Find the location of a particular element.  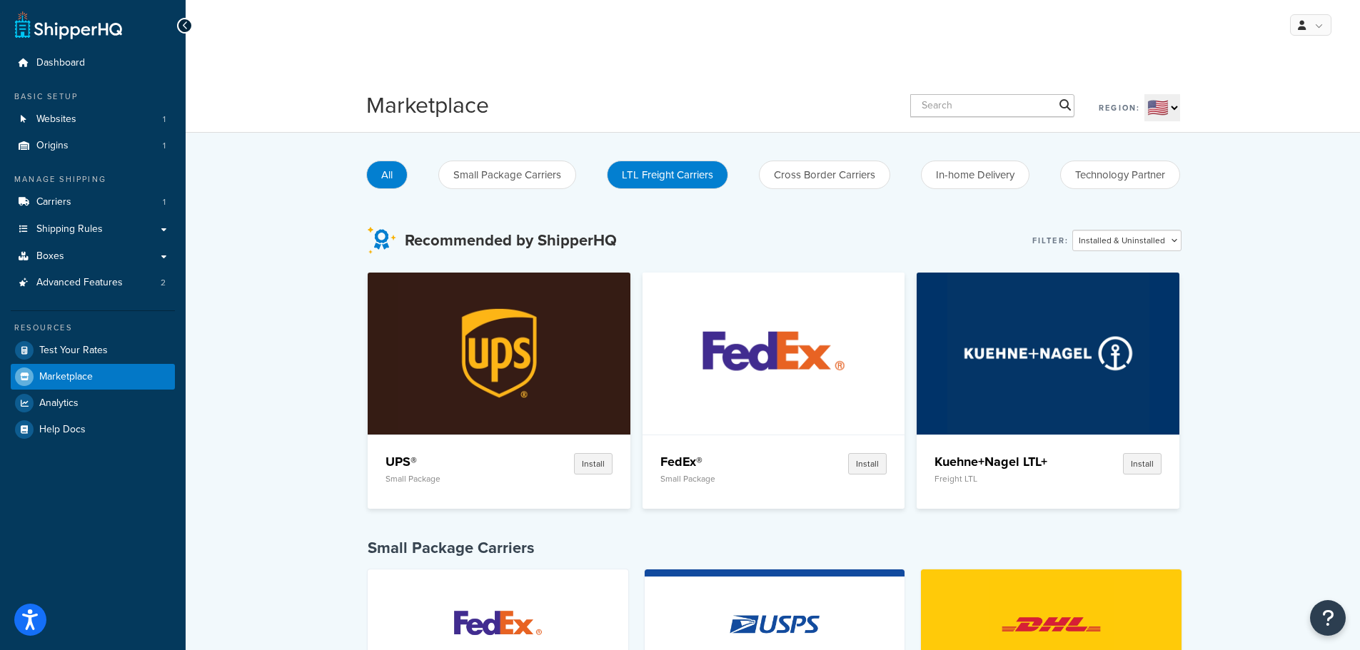

a: Origins1 is located at coordinates (93, 146).